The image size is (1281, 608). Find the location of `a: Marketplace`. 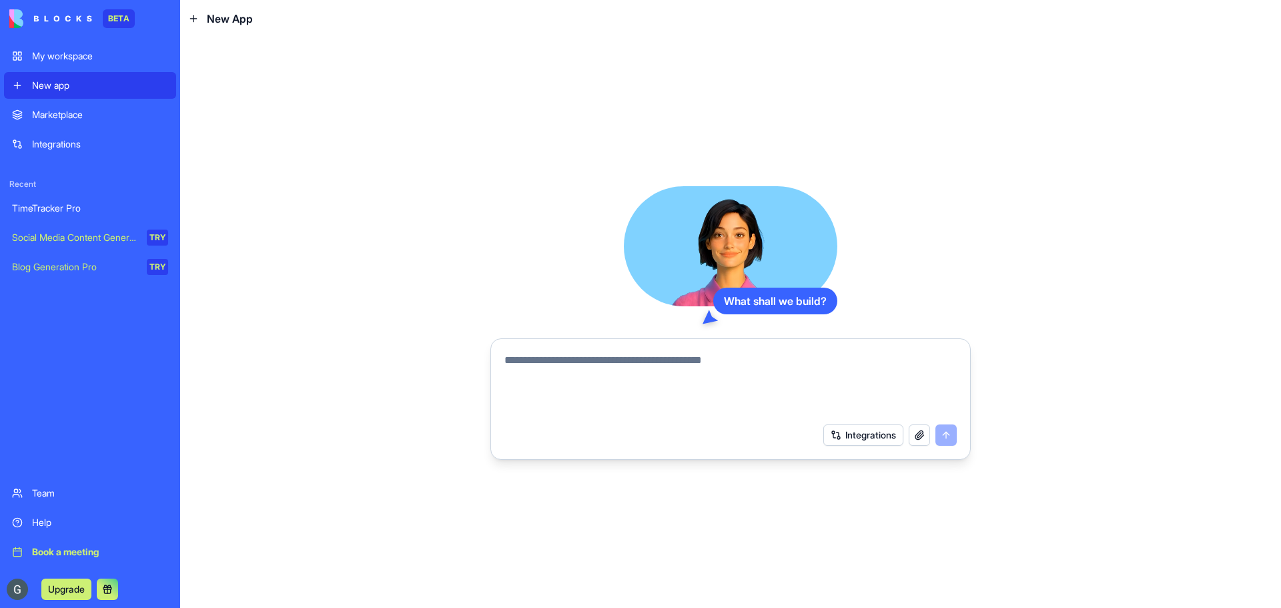

a: Marketplace is located at coordinates (90, 115).